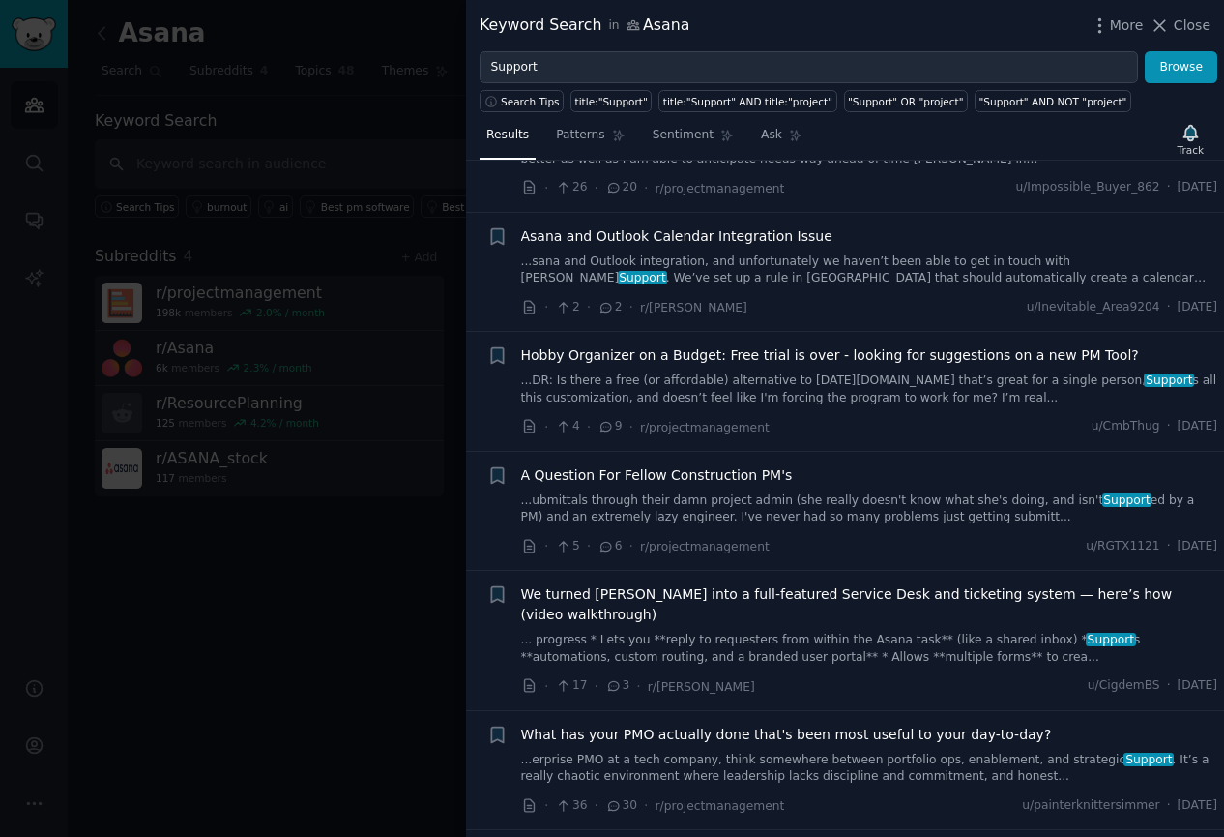 Image resolution: width=1224 pixels, height=837 pixels. I want to click on a: Ask, so click(781, 139).